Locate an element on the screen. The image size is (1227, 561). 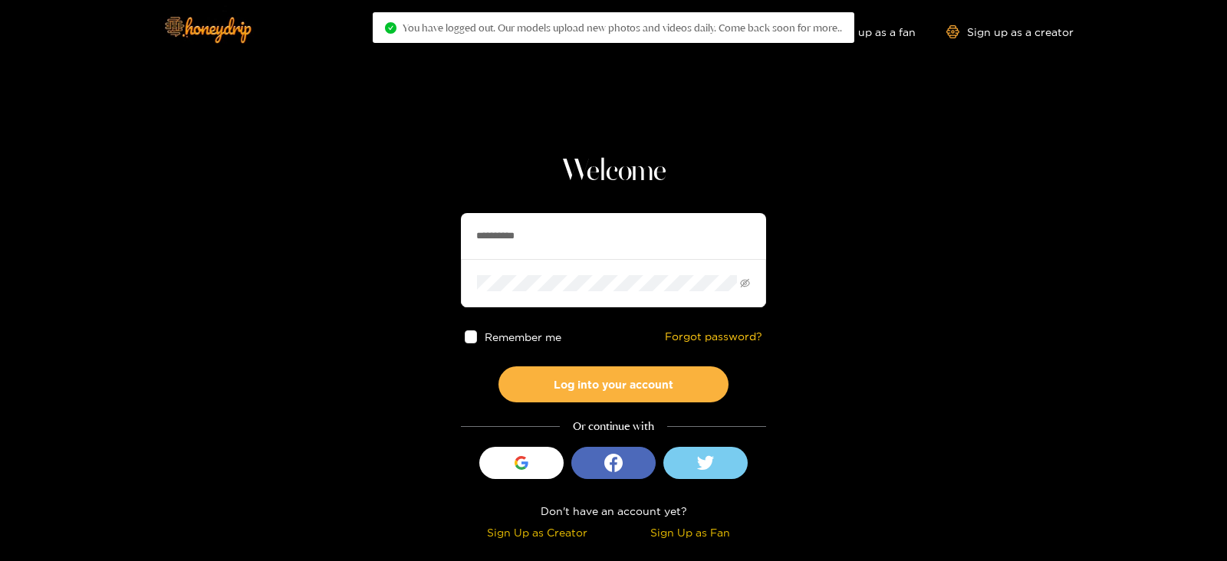
span: You have logged out. Our models upload new photos and videos daily. Come back soon for more.. is located at coordinates (622, 28).